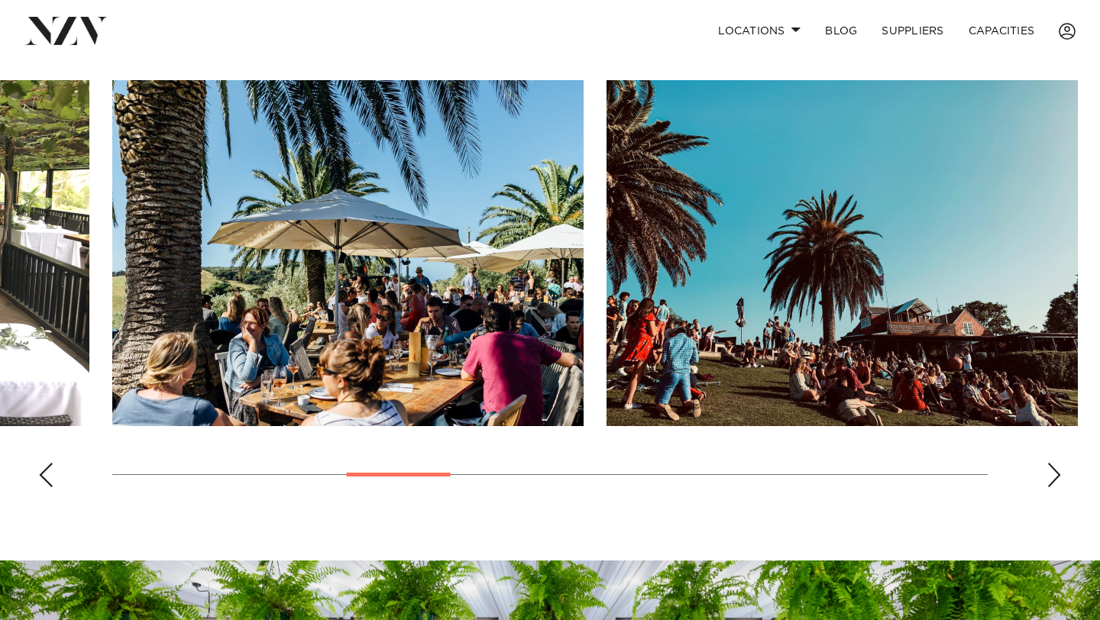 This screenshot has height=620, width=1100. Describe the element at coordinates (348, 253) in the screenshot. I see `swiper-slide: 5 / 15` at that location.